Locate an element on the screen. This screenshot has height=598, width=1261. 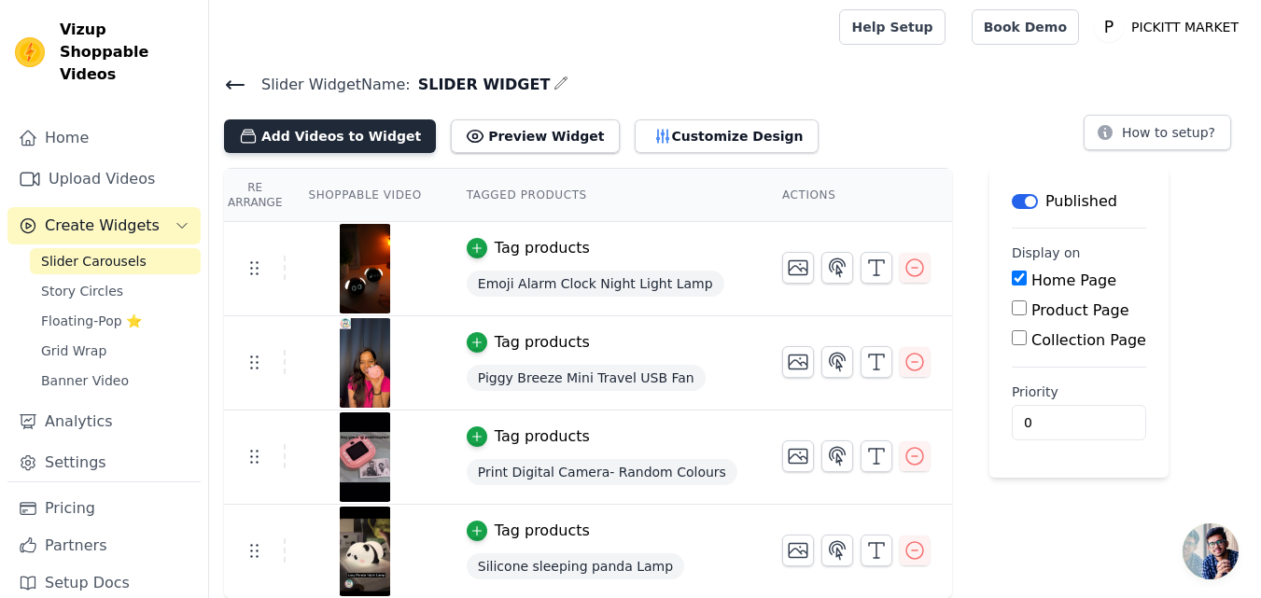
button: Customize Design is located at coordinates (726, 136).